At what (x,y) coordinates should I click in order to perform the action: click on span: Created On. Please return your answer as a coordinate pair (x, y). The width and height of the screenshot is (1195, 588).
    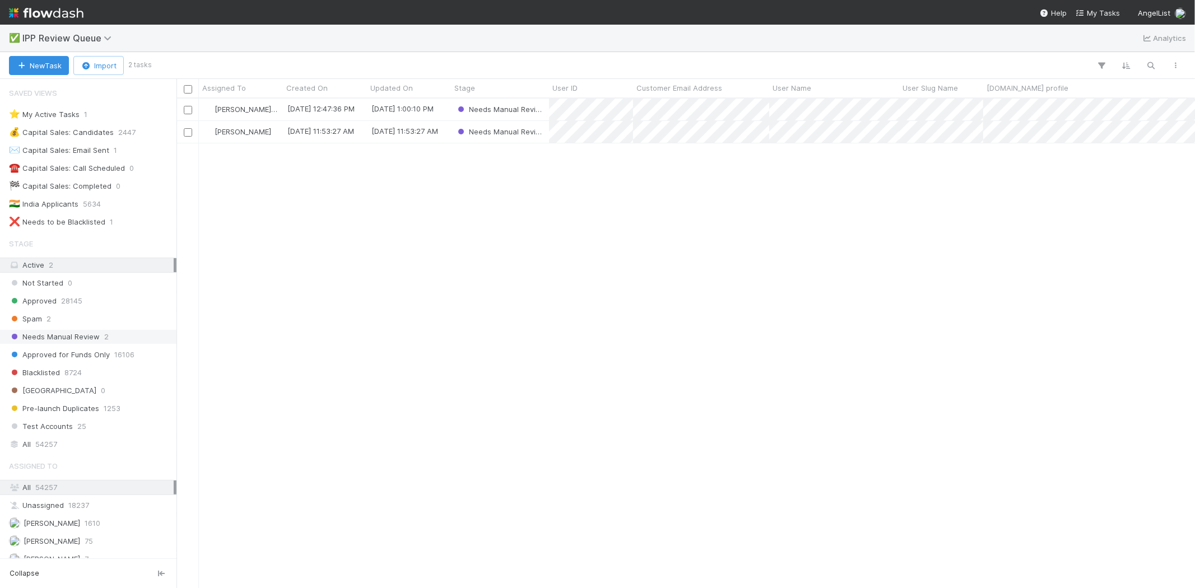
    Looking at the image, I should click on (307, 88).